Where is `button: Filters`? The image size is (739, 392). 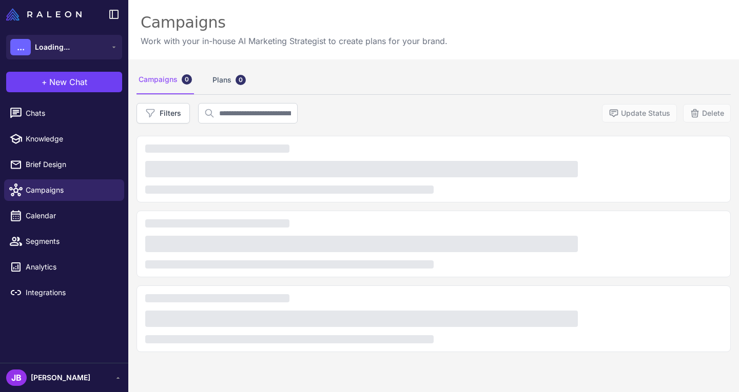
button: Filters is located at coordinates (163, 113).